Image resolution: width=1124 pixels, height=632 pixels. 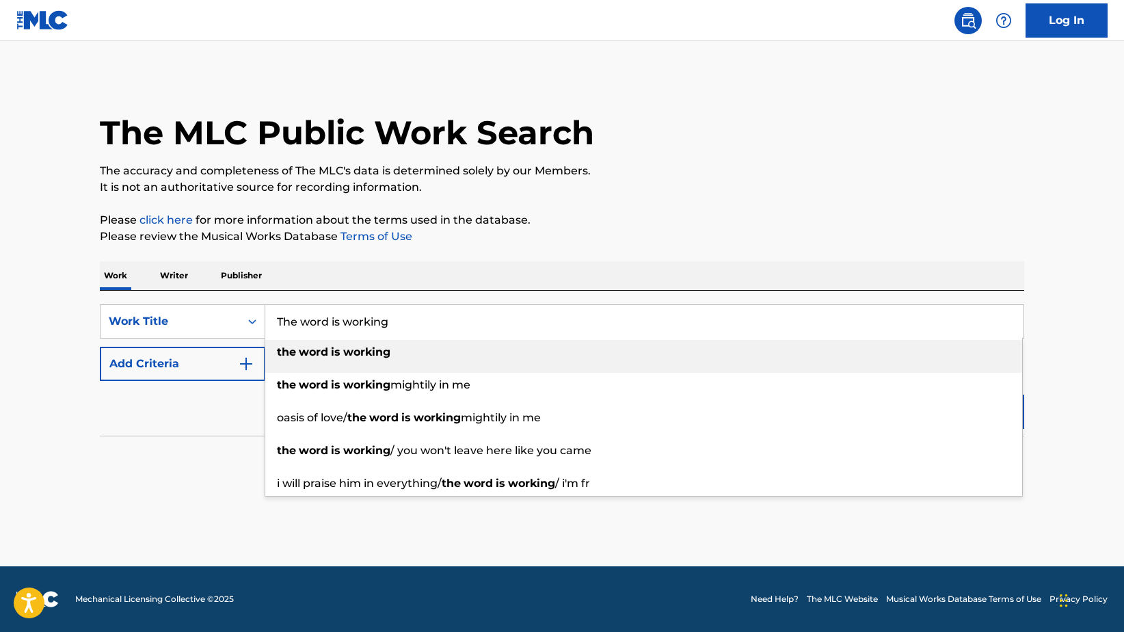 What do you see at coordinates (562, 237) in the screenshot?
I see `p: Please review the Musical Works Database` at bounding box center [562, 237].